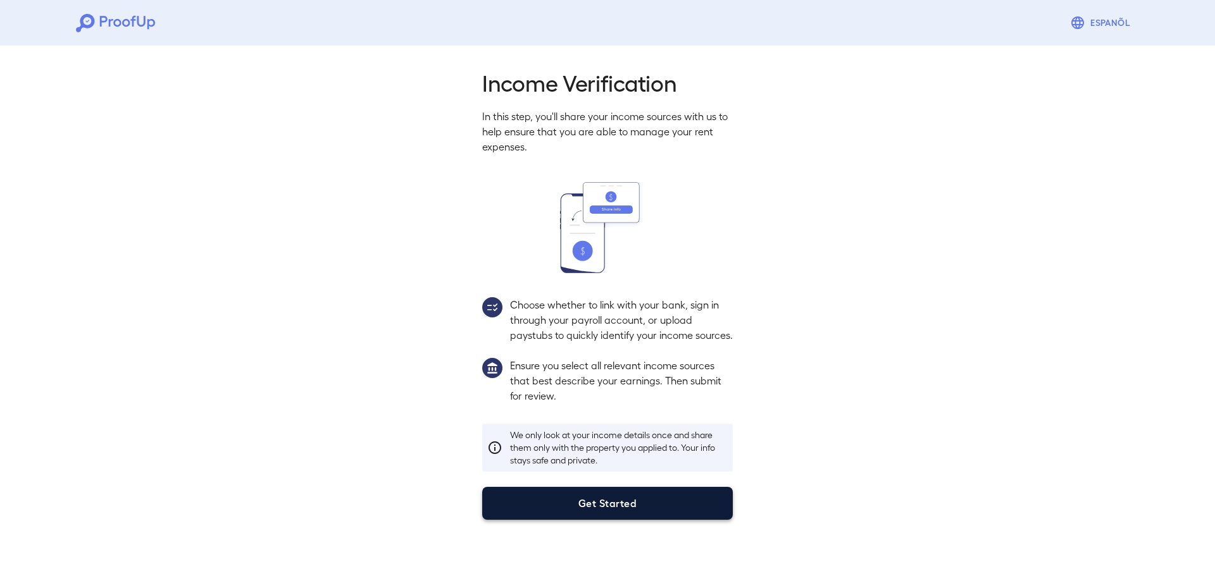 The height and width of the screenshot is (576, 1215). Describe the element at coordinates (607, 504) in the screenshot. I see `button: Get Started` at that location.